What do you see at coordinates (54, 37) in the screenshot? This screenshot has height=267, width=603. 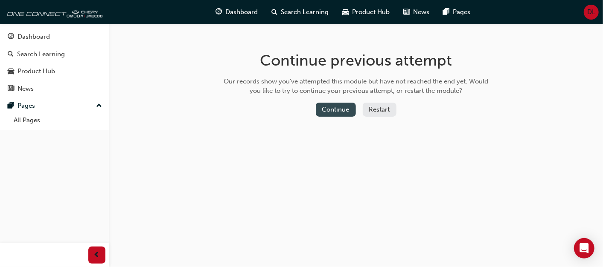 I see `a: Dashboard` at bounding box center [54, 37].